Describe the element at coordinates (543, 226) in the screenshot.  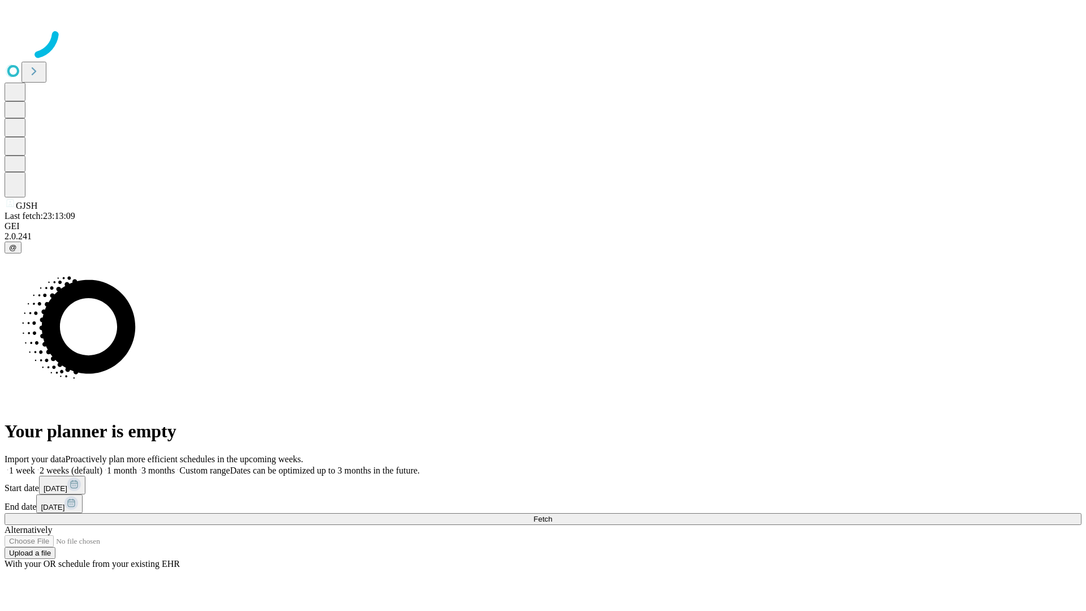
I see `div: GEI` at that location.